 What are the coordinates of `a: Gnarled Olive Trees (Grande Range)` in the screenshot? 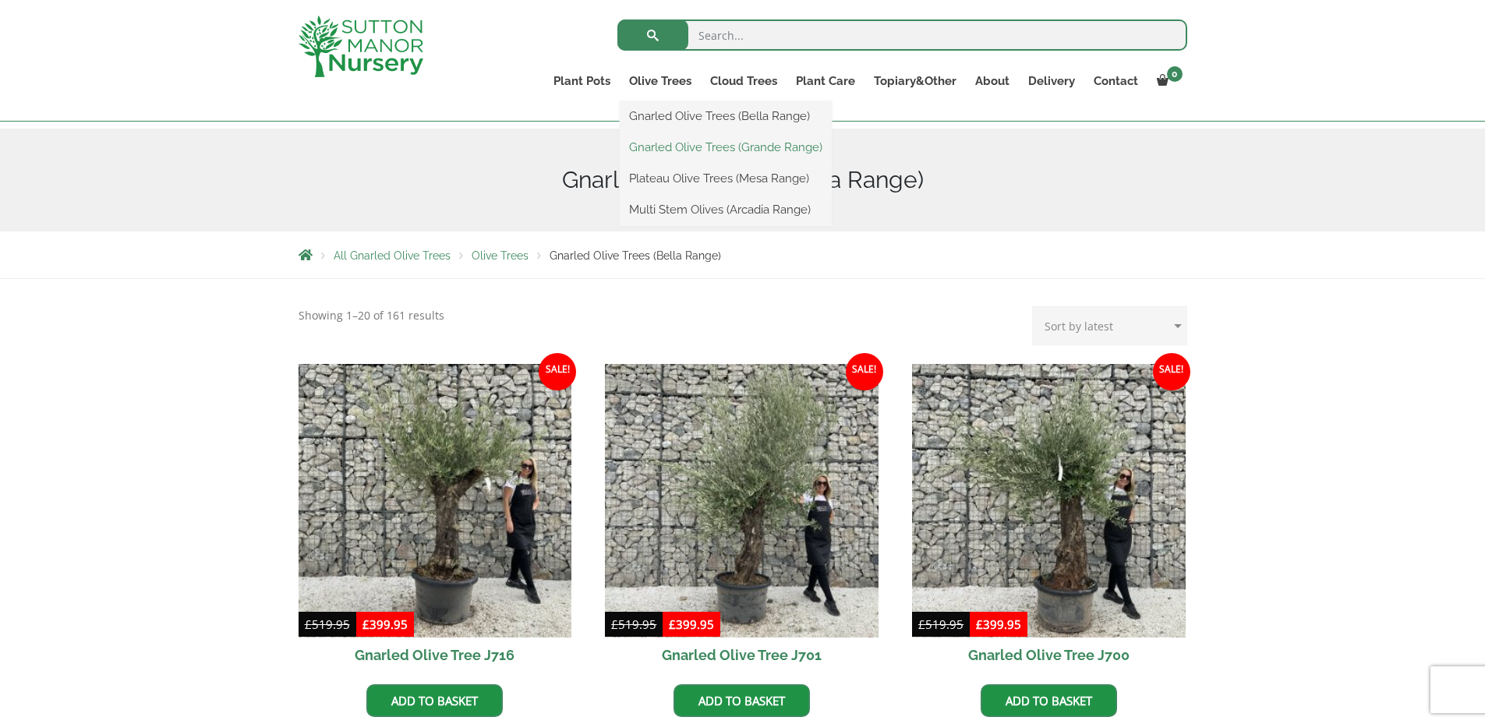 It's located at (726, 147).